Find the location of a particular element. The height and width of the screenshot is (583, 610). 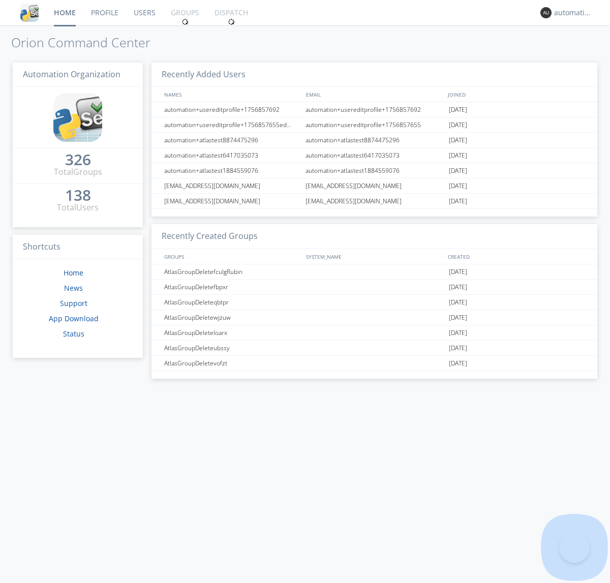

div: AtlasGroupDeletevofzt is located at coordinates (232, 363).